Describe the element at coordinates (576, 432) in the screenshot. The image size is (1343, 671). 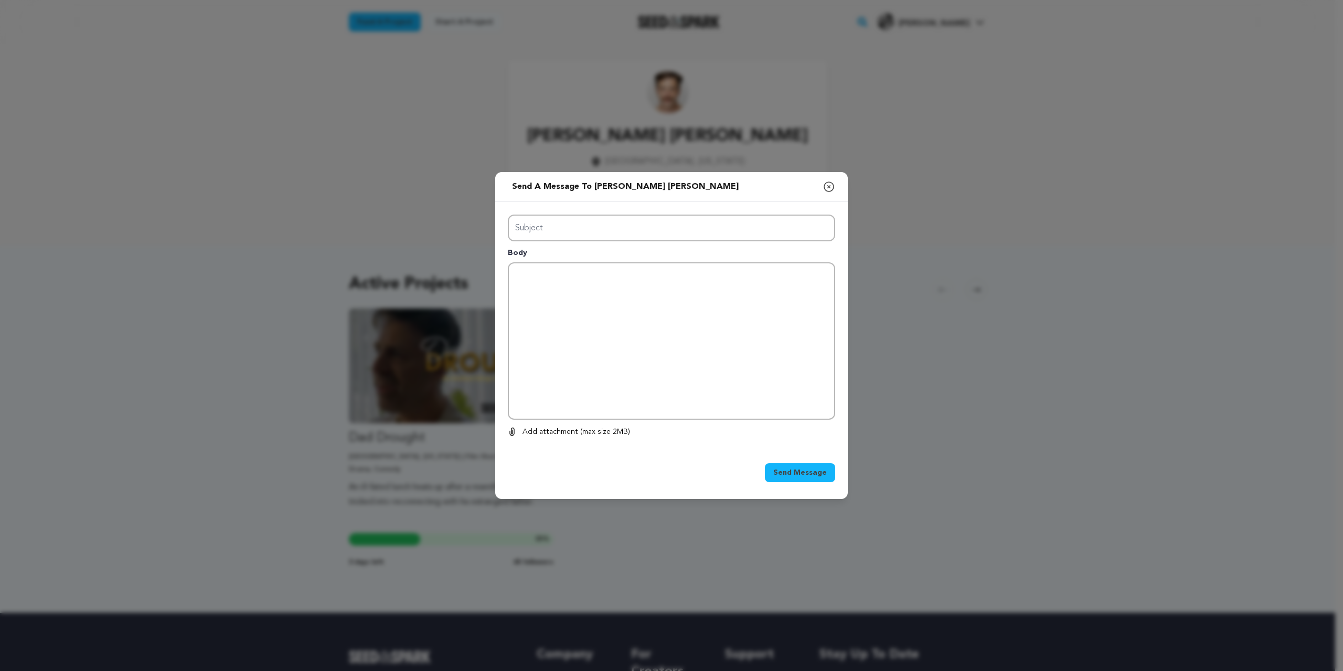
I see `p: Add attachment (max size 2MB)` at that location.